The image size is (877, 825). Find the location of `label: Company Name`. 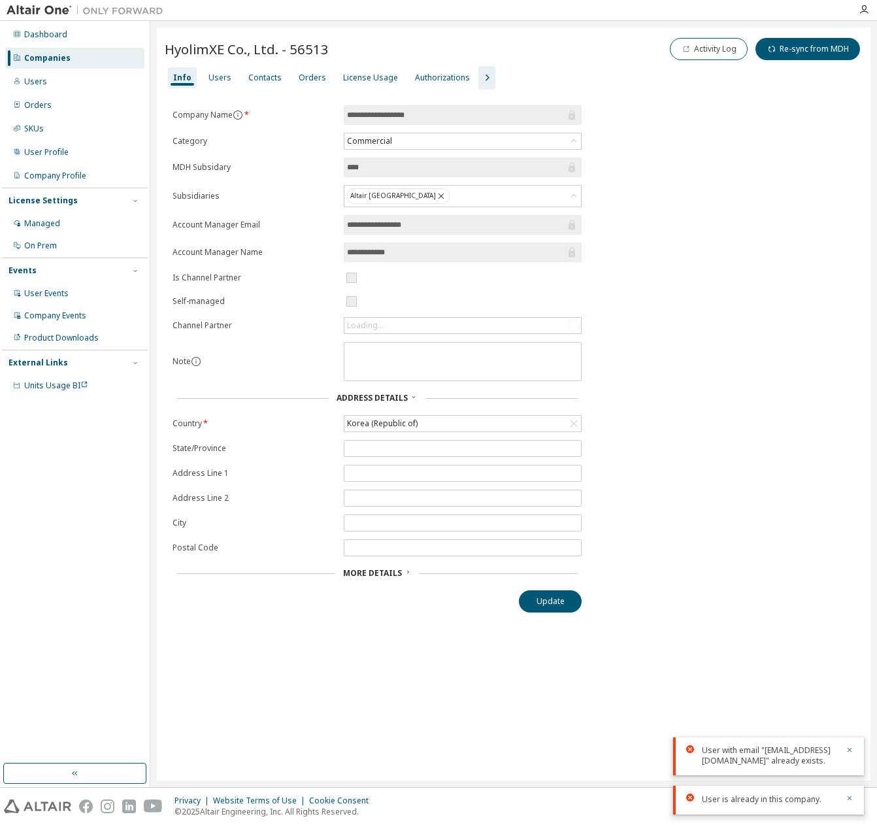

label: Company Name is located at coordinates (254, 115).